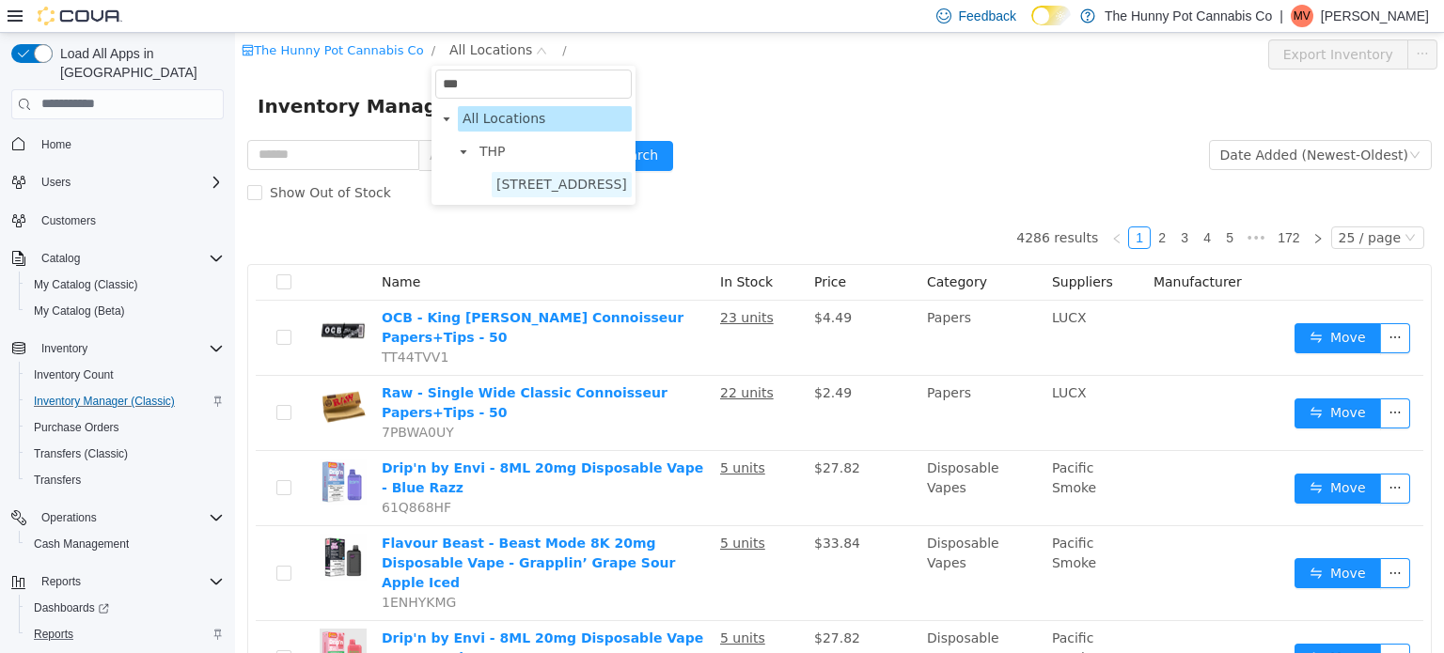 The image size is (1444, 653). What do you see at coordinates (108, 620) in the screenshot?
I see `img: Drip'n by Envi - 8ML 20mg Disposable Vape - Watermelona CG hero shot` at bounding box center [108, 620].